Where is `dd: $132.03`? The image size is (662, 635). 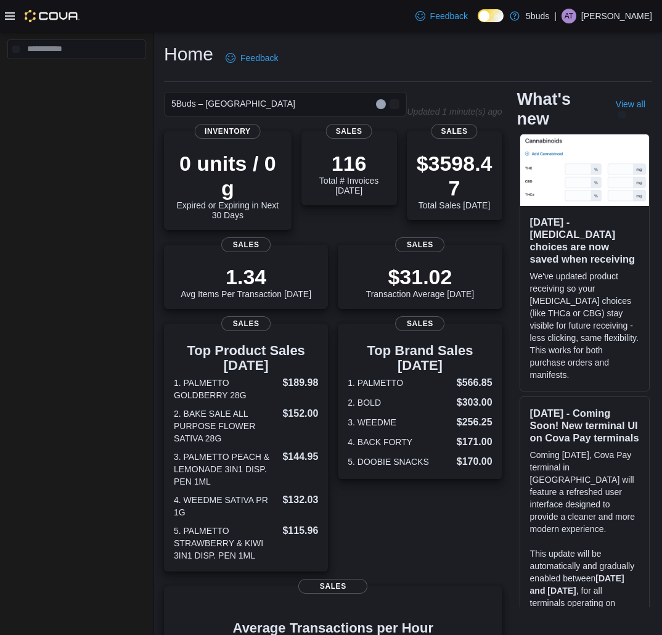 dd: $132.03 is located at coordinates (300, 500).